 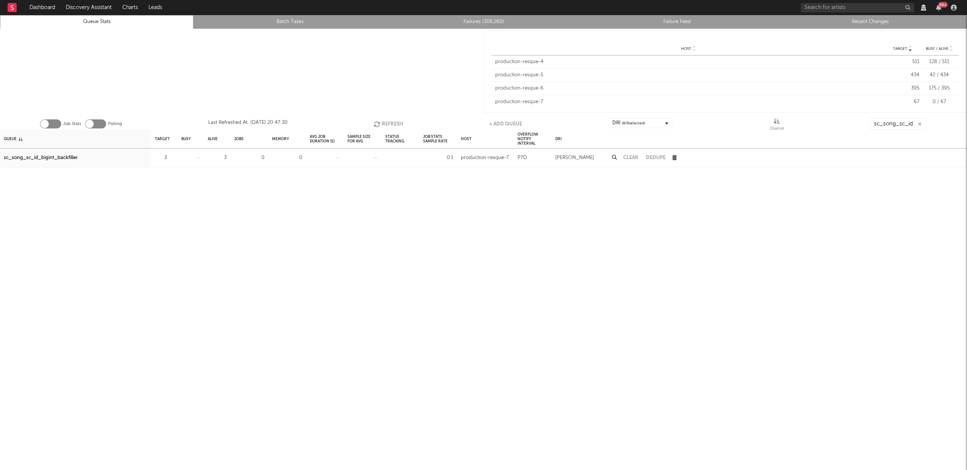 What do you see at coordinates (186, 139) in the screenshot?
I see `div: Busy` at bounding box center [186, 139].